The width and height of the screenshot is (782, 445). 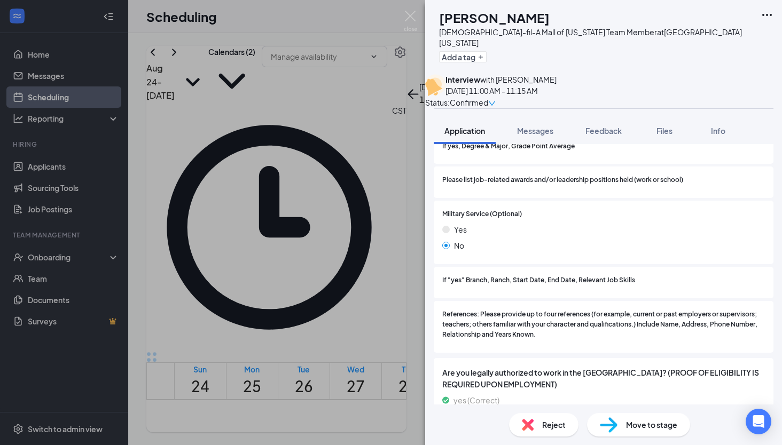 What do you see at coordinates (460, 230) in the screenshot?
I see `span: Yes` at bounding box center [460, 230].